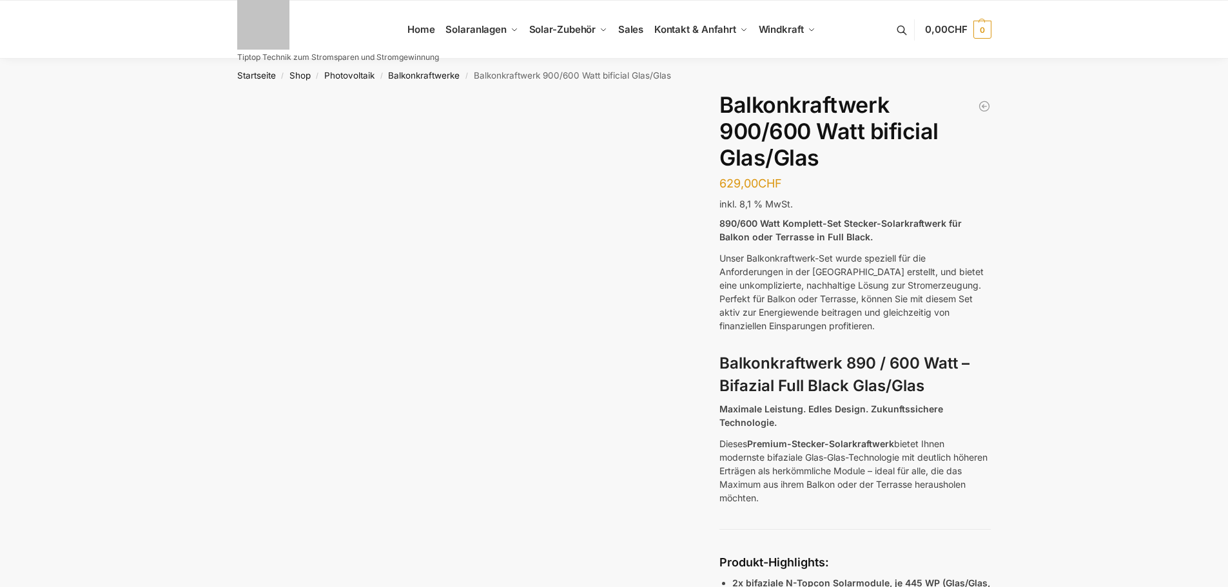 Image resolution: width=1228 pixels, height=587 pixels. I want to click on strong: 890/600 Watt Komplett-Set Stecker-Solarkraftwerk für Balkon oder Terrasse in Full Black., so click(841, 230).